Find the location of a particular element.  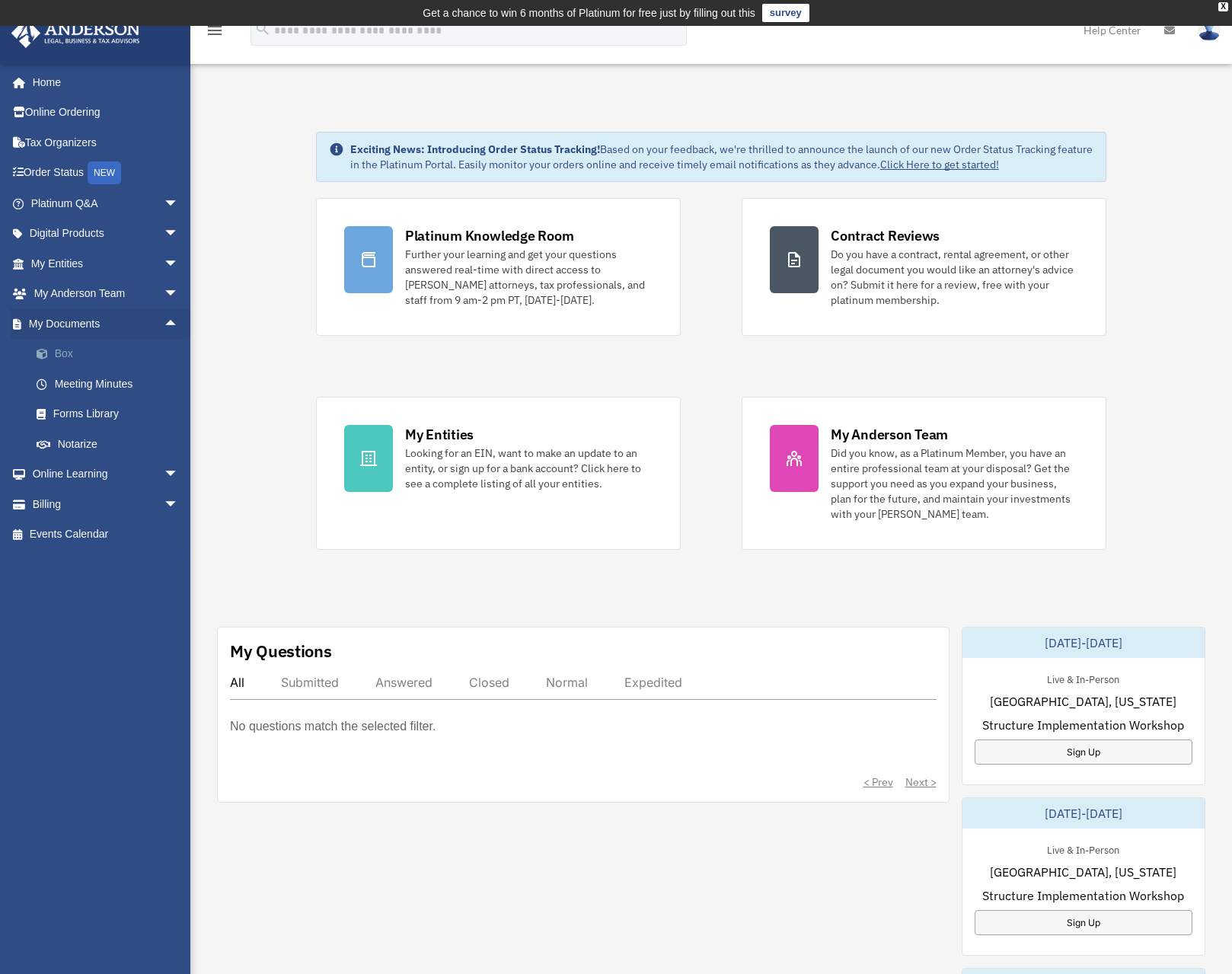

a: Online Ordering is located at coordinates (106, 112).